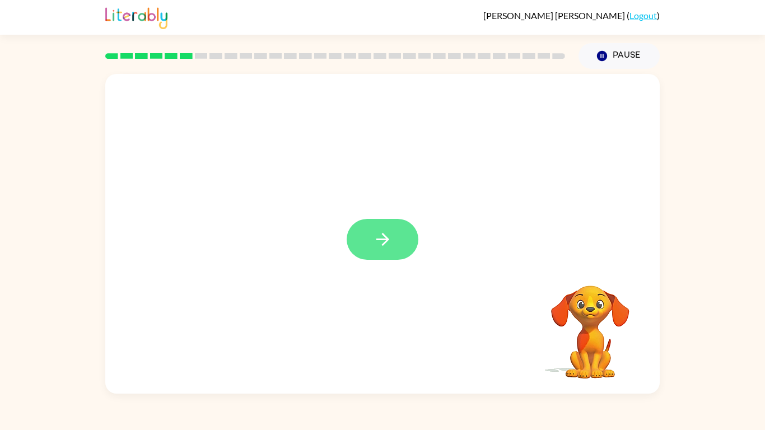 The image size is (765, 430). Describe the element at coordinates (136, 17) in the screenshot. I see `img: Literably` at that location.